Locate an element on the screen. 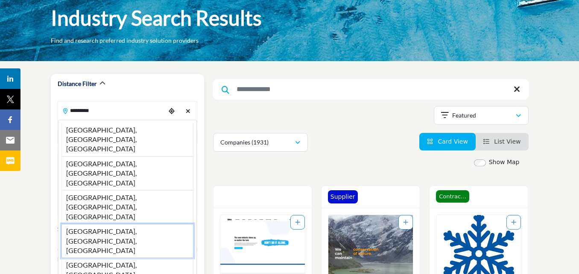 This screenshot has height=274, width=579. span: Contractor is located at coordinates (453, 197).